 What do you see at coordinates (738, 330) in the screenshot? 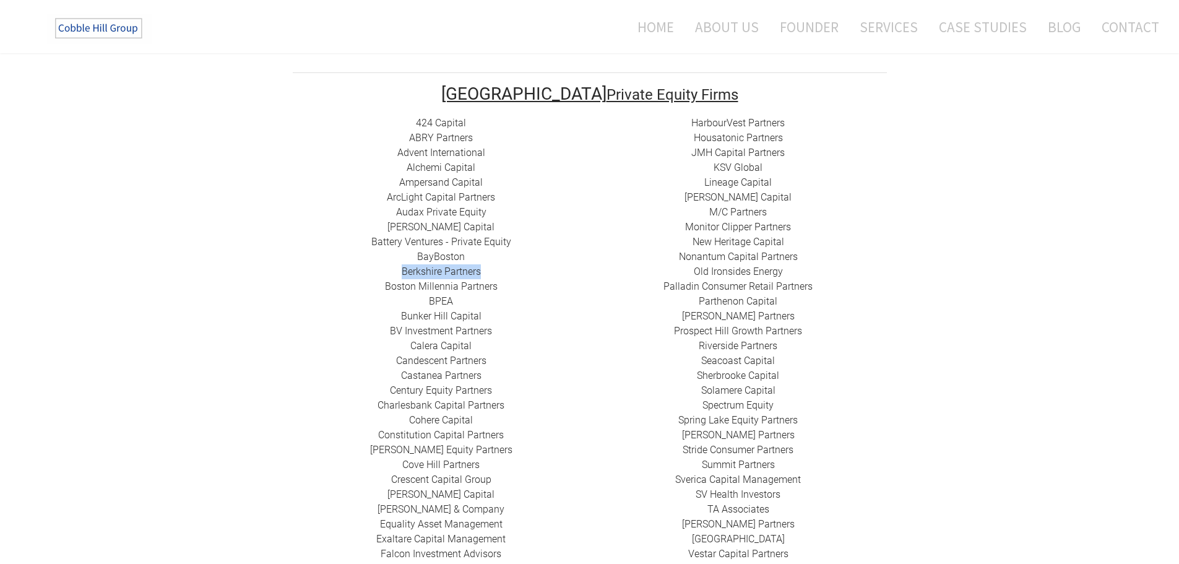
I see `a: Prospect Hill Growth Partners` at bounding box center [738, 330].